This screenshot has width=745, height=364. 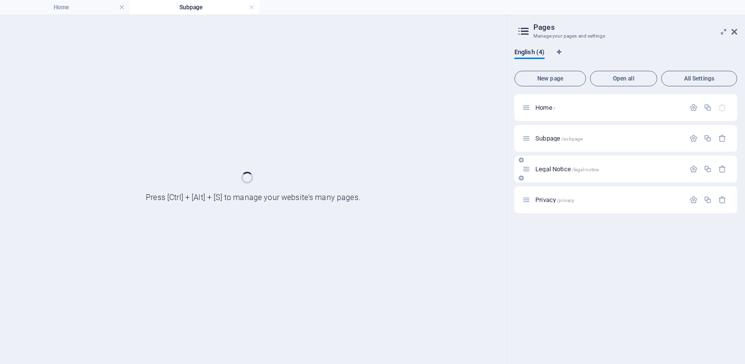 I want to click on span: Subpage, so click(x=559, y=138).